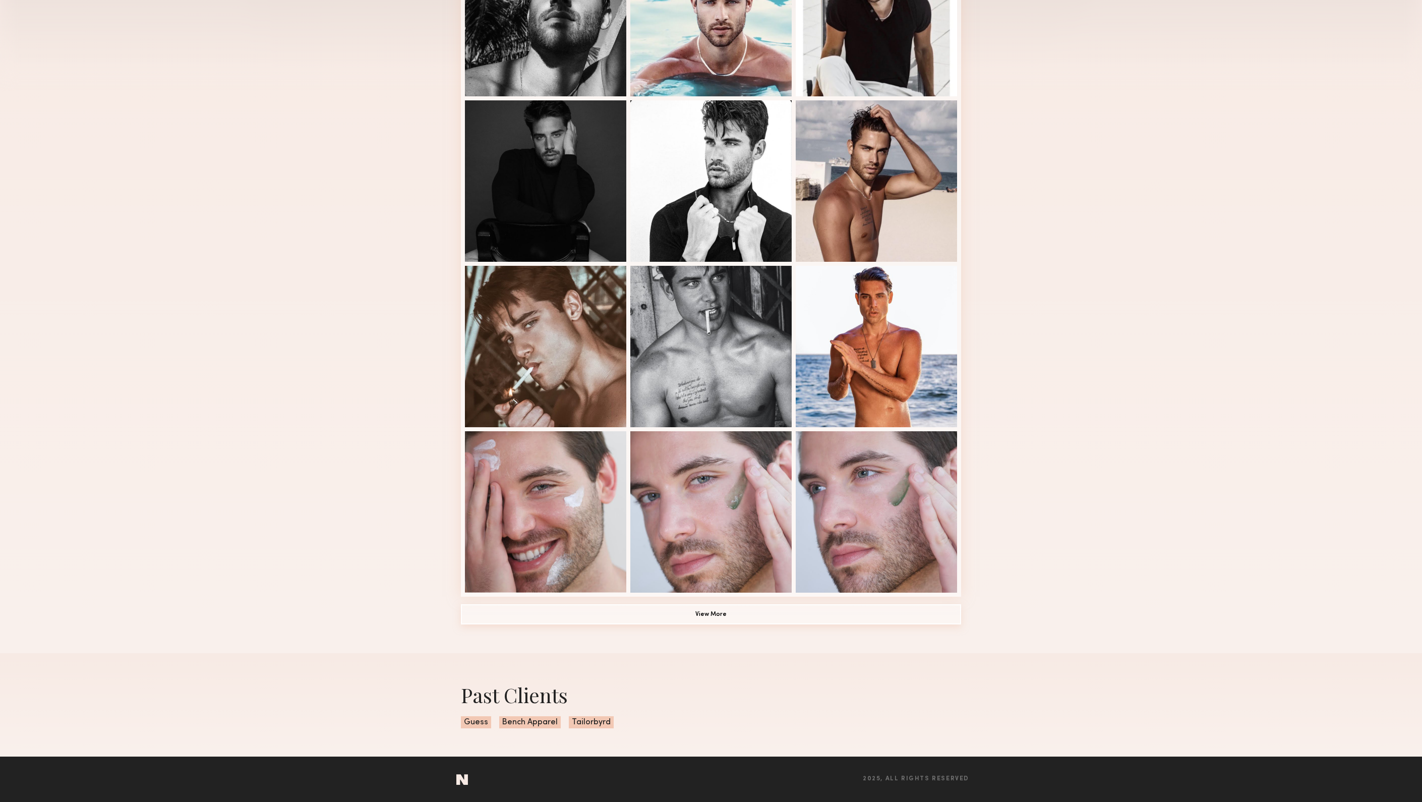 This screenshot has width=1422, height=802. I want to click on button: View More, so click(711, 614).